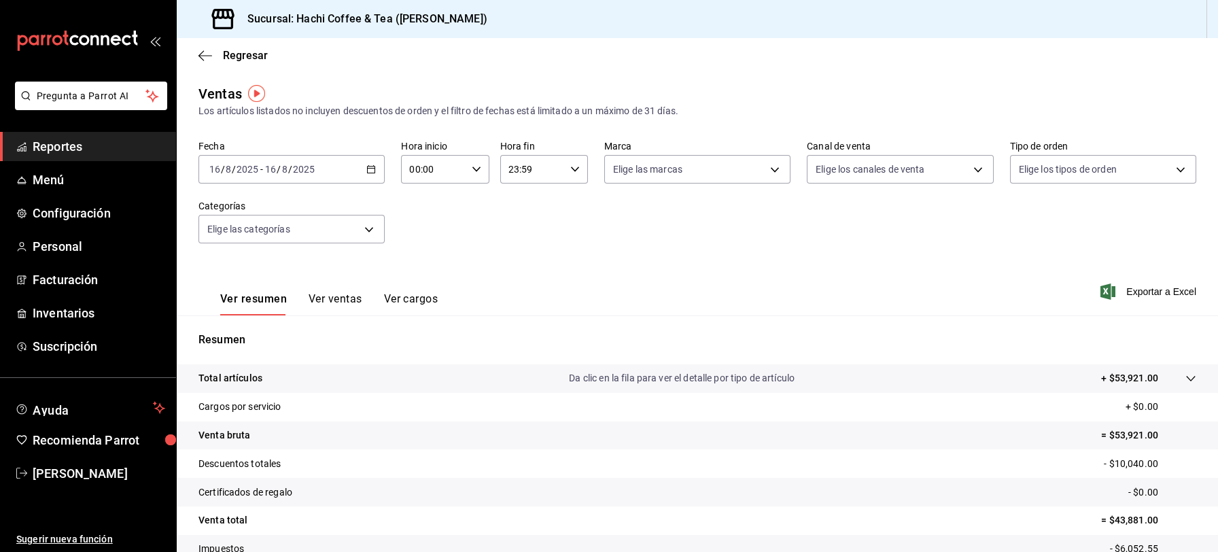 Image resolution: width=1218 pixels, height=552 pixels. Describe the element at coordinates (1149, 292) in the screenshot. I see `span: Exportar a Excel` at that location.